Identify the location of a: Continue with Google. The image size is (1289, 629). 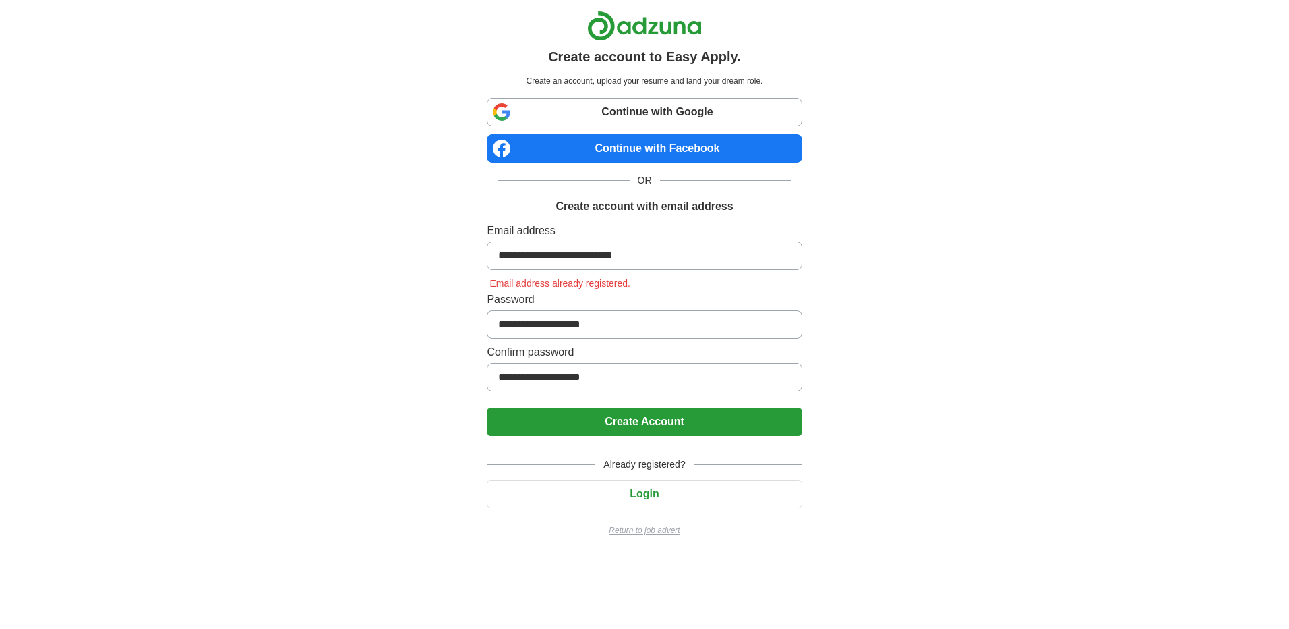
(644, 112).